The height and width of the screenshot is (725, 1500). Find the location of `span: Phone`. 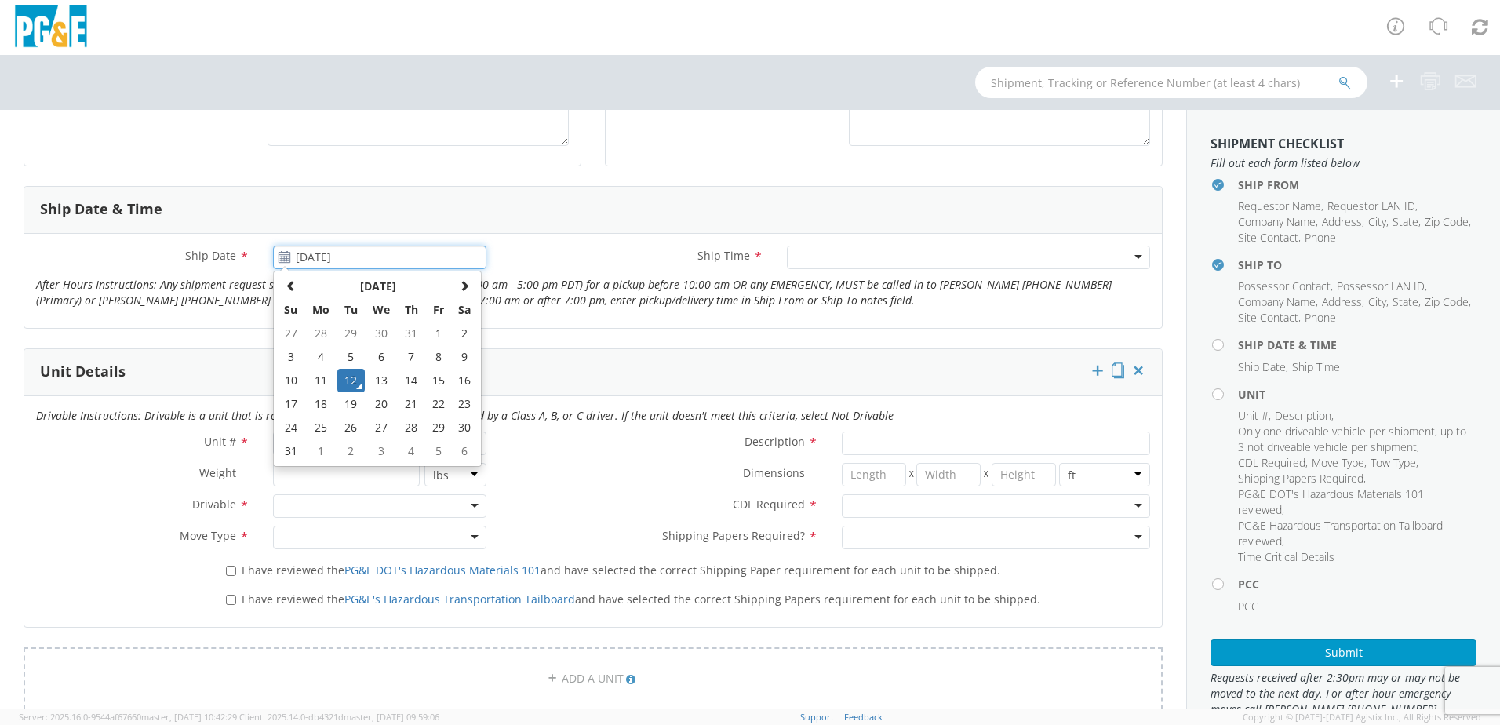

span: Phone is located at coordinates (1321, 237).